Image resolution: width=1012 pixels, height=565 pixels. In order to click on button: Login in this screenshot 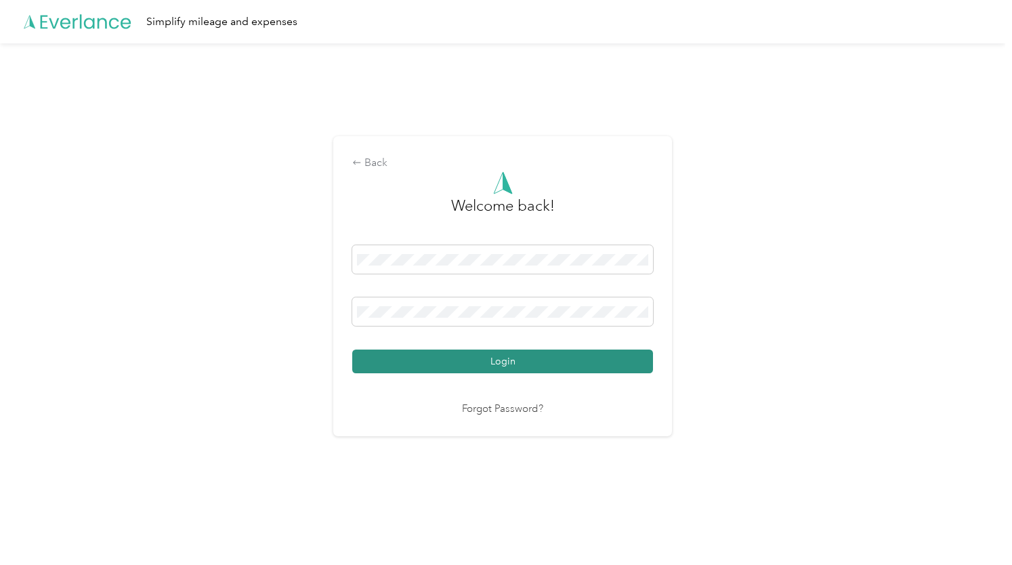, I will do `click(503, 361)`.